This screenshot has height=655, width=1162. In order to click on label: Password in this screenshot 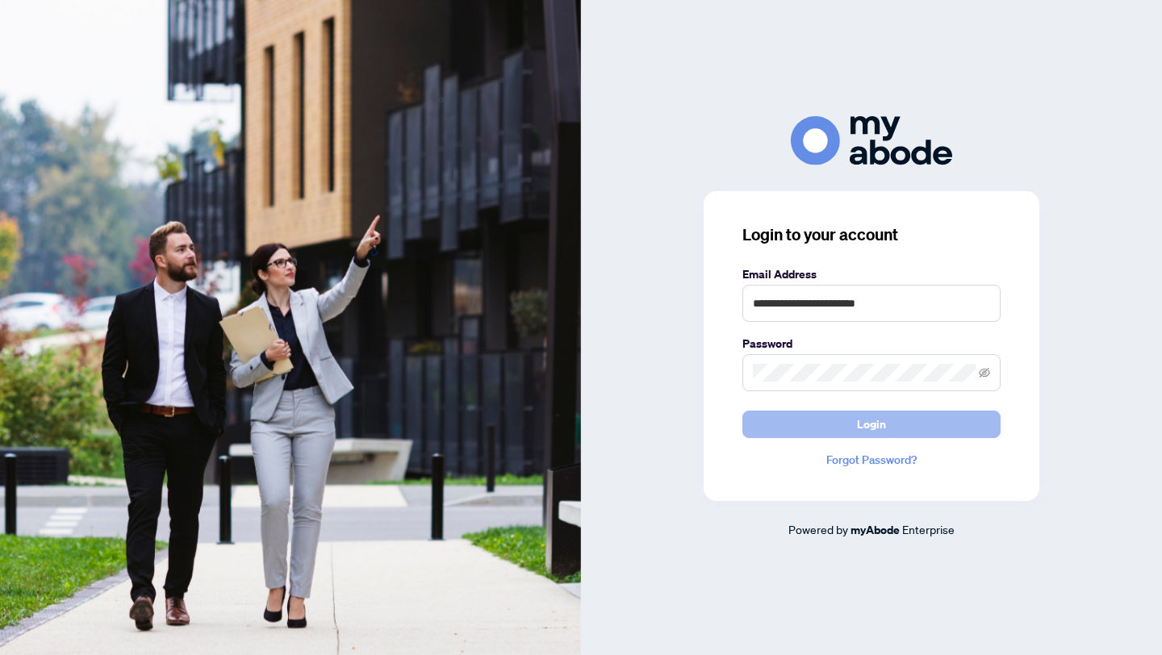, I will do `click(872, 344)`.